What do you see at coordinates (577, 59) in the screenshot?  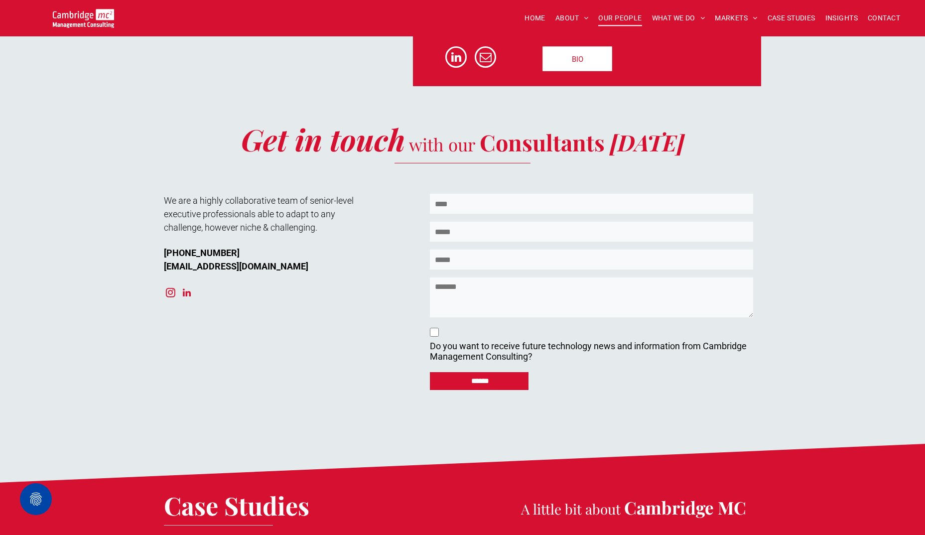 I see `a: BIO` at bounding box center [577, 59].